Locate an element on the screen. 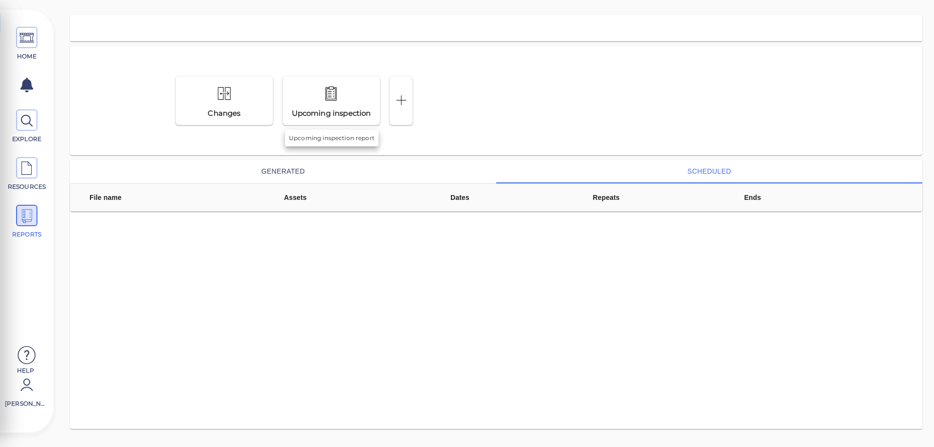 Image resolution: width=934 pixels, height=447 pixels. div: Upcoming inspection is located at coordinates (331, 113).